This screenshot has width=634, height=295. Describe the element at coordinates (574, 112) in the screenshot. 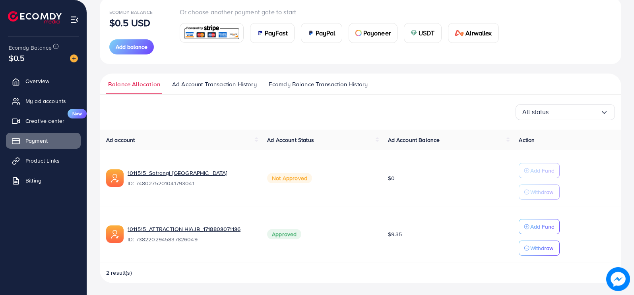

I see `input: Search for option` at that location.